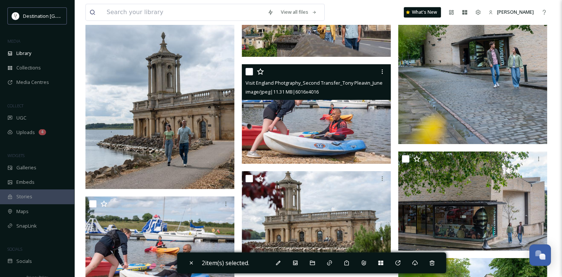 This screenshot has height=277, width=562. What do you see at coordinates (25, 182) in the screenshot?
I see `span: Embeds` at bounding box center [25, 182].